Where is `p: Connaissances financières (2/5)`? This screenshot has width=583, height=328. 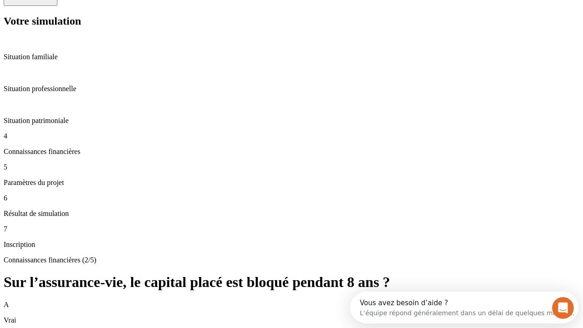
p: Connaissances financières (2/5) is located at coordinates (291, 260).